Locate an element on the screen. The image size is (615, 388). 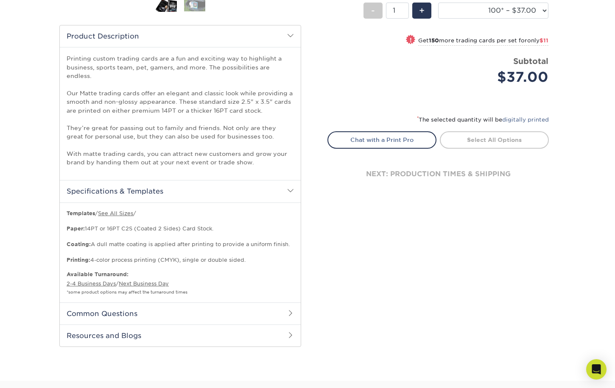
a: See All Sizes is located at coordinates (115, 213).